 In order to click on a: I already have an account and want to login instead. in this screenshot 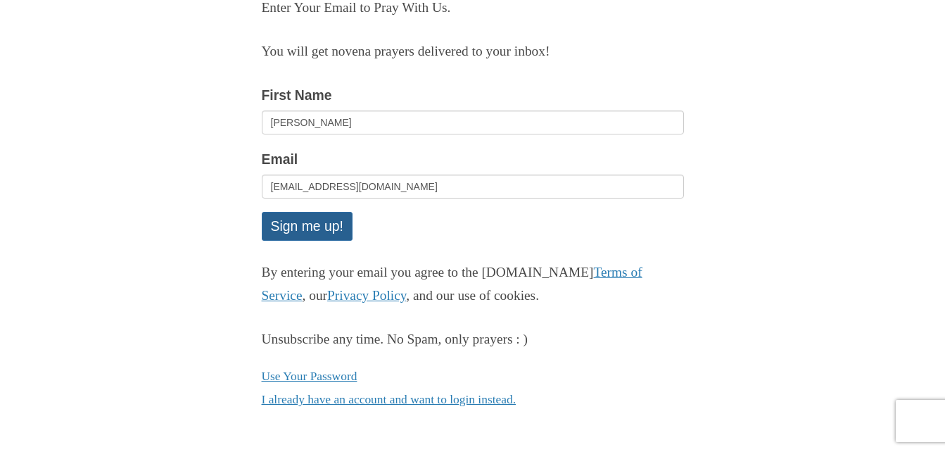, I will do `click(389, 399)`.